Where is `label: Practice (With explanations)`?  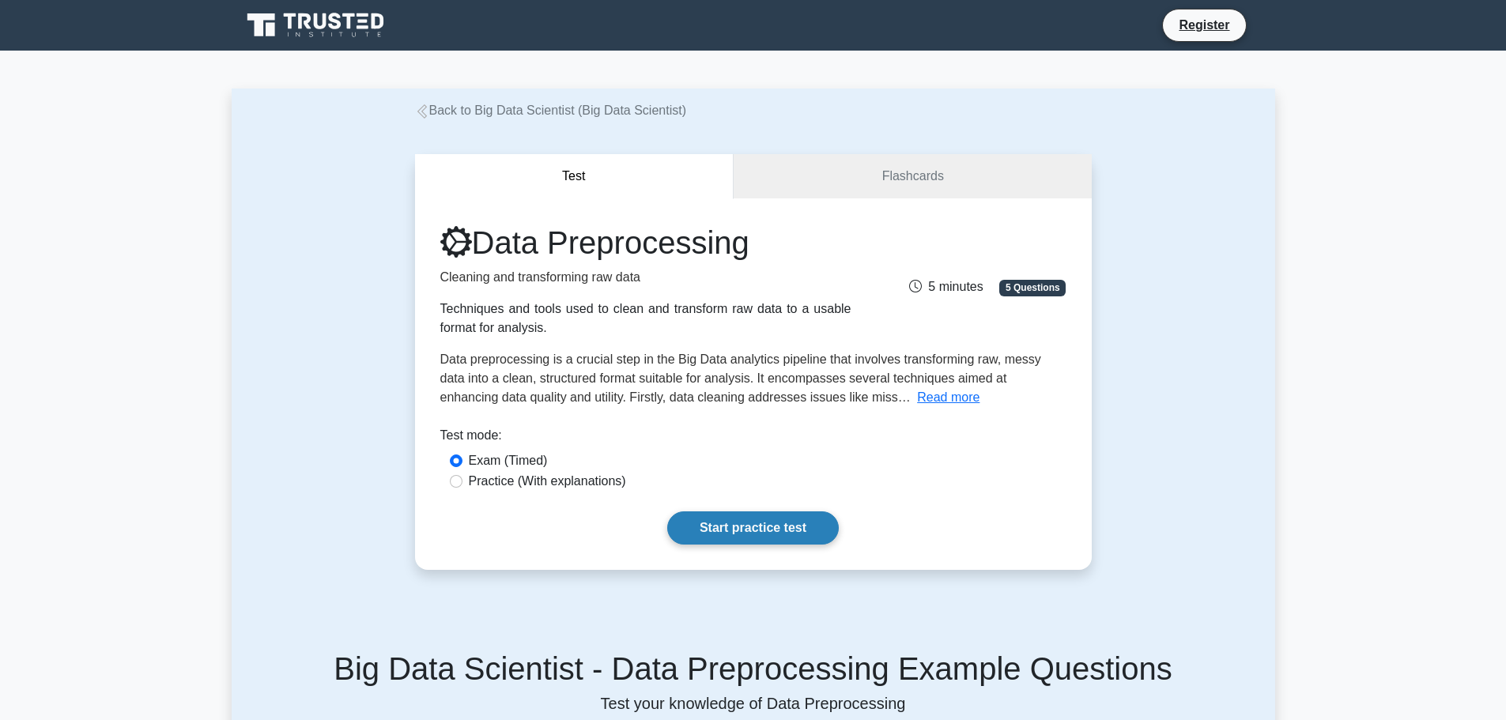
label: Practice (With explanations) is located at coordinates (547, 482).